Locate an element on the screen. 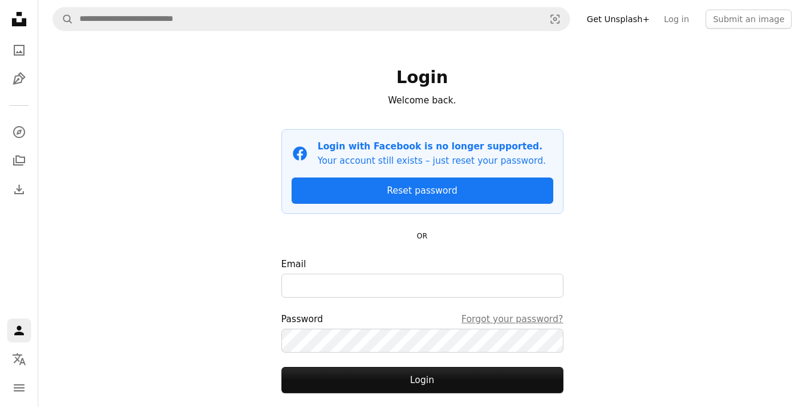  p: Login with Facebook is no longer supported. is located at coordinates (432, 146).